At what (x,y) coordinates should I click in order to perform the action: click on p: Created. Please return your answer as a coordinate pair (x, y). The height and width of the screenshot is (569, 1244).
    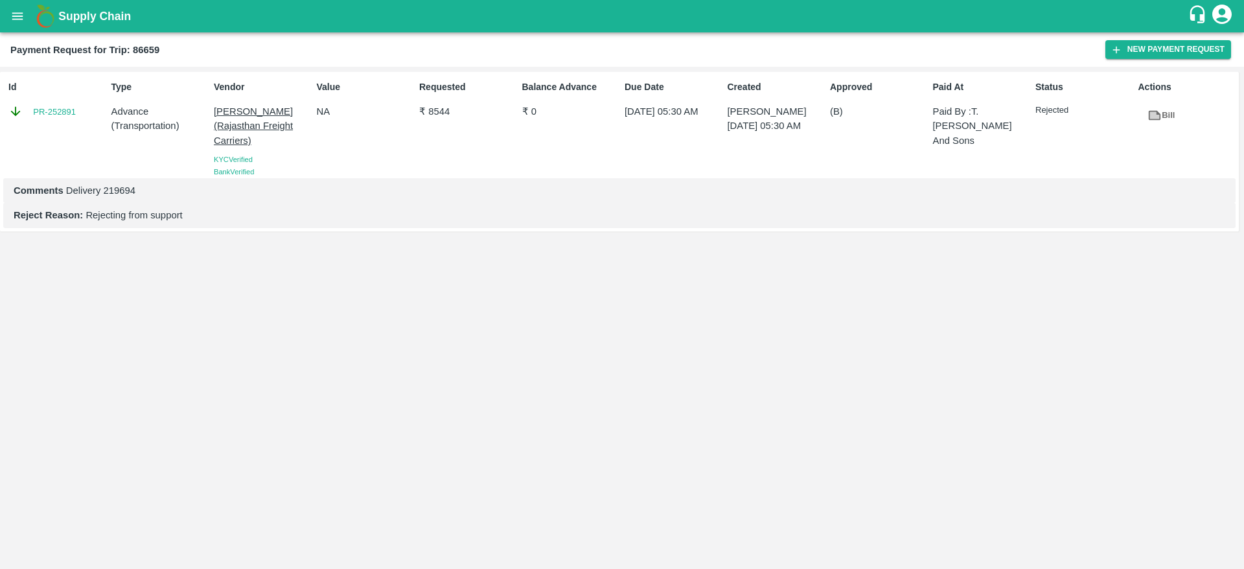
    Looking at the image, I should click on (776, 87).